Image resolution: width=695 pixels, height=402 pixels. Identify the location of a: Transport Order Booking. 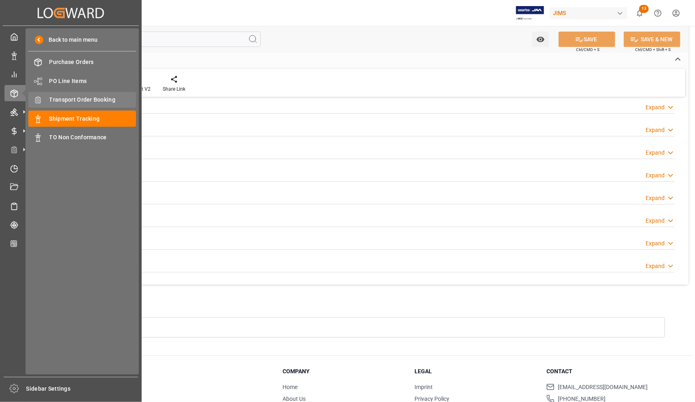
(82, 100).